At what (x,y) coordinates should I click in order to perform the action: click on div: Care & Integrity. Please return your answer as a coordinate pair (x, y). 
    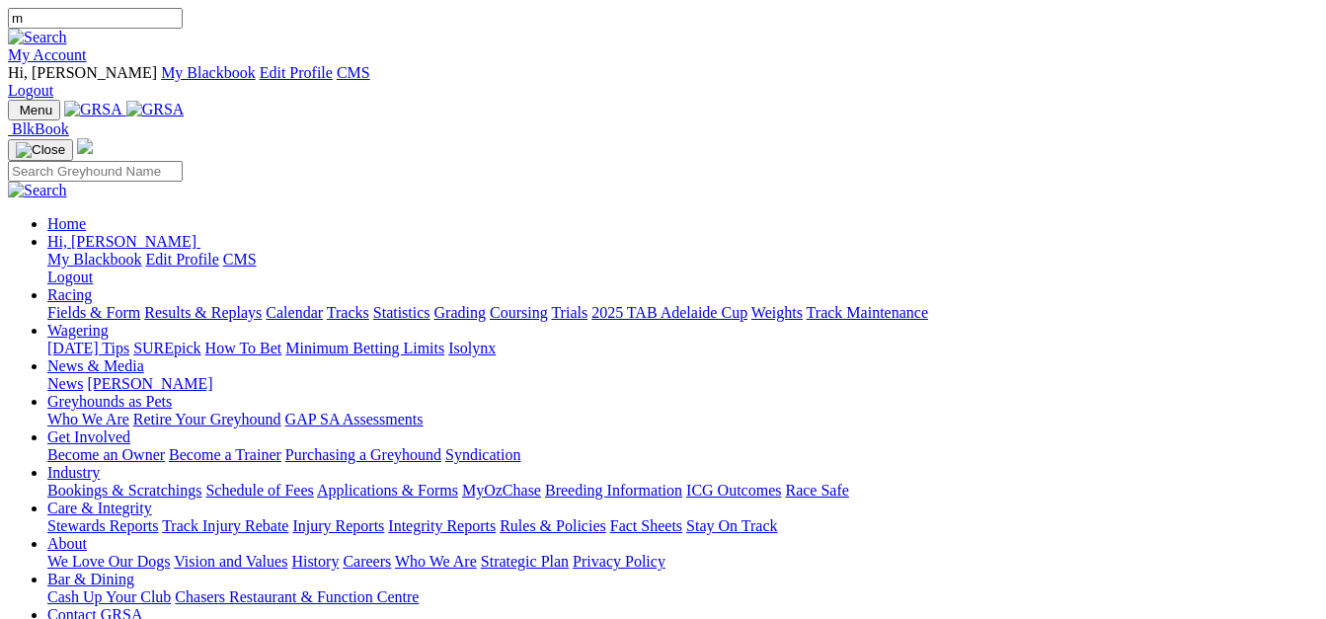
    Looking at the image, I should click on (682, 526).